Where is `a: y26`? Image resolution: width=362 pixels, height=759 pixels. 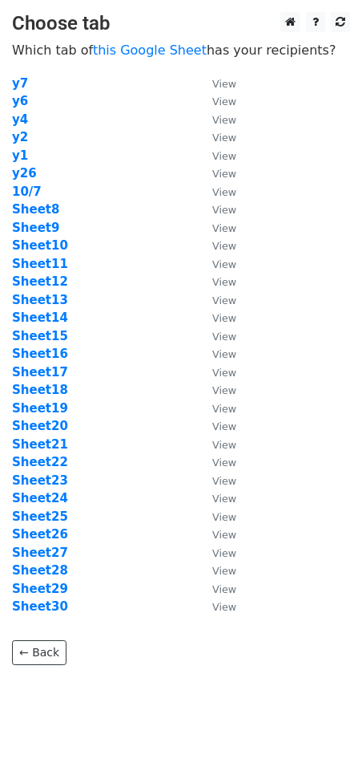 a: y26 is located at coordinates (24, 173).